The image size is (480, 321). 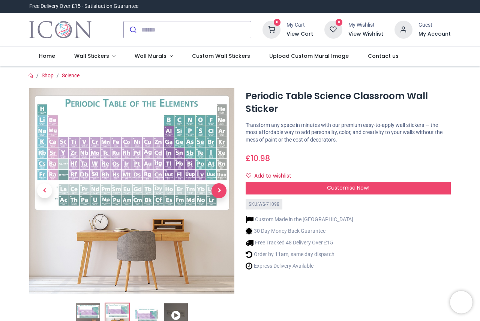 What do you see at coordinates (365, 34) in the screenshot?
I see `h6: View Wishlist` at bounding box center [365, 34].